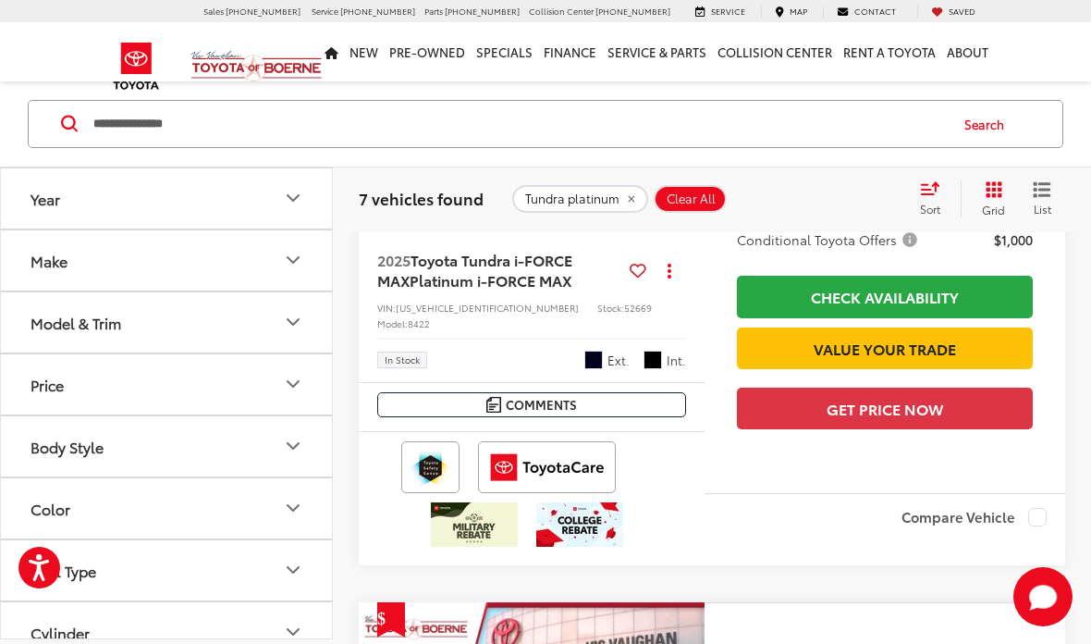 This screenshot has width=1091, height=644. What do you see at coordinates (387, 307) in the screenshot?
I see `span: VIN:` at bounding box center [387, 307].